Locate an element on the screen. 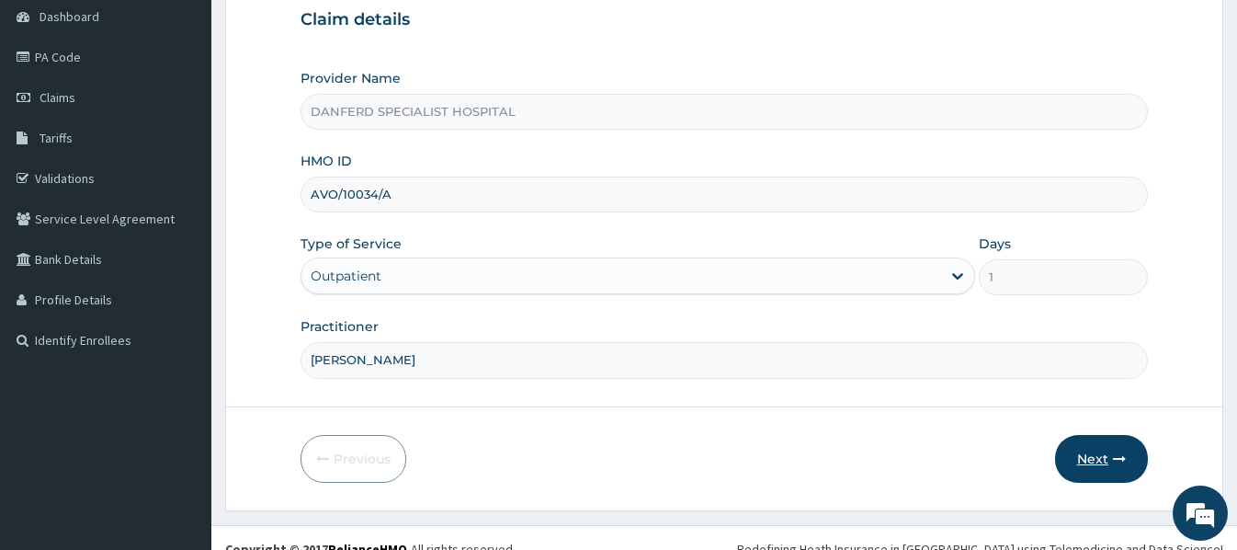 This screenshot has width=1237, height=550. textarea: Type your message and hit 'Enter' is located at coordinates (179, 392).